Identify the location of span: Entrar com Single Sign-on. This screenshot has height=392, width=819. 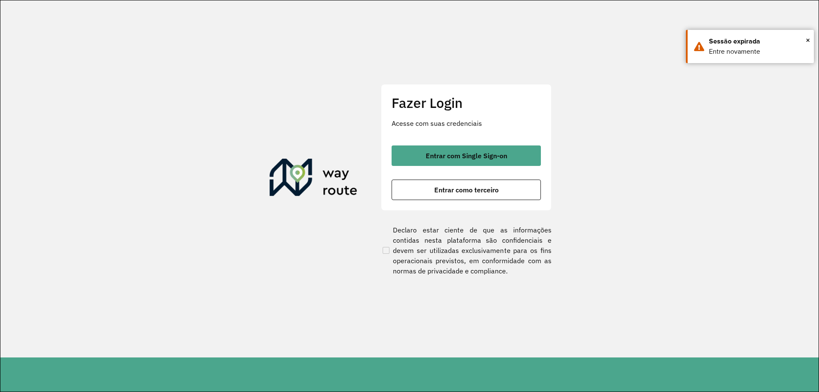
(466, 156).